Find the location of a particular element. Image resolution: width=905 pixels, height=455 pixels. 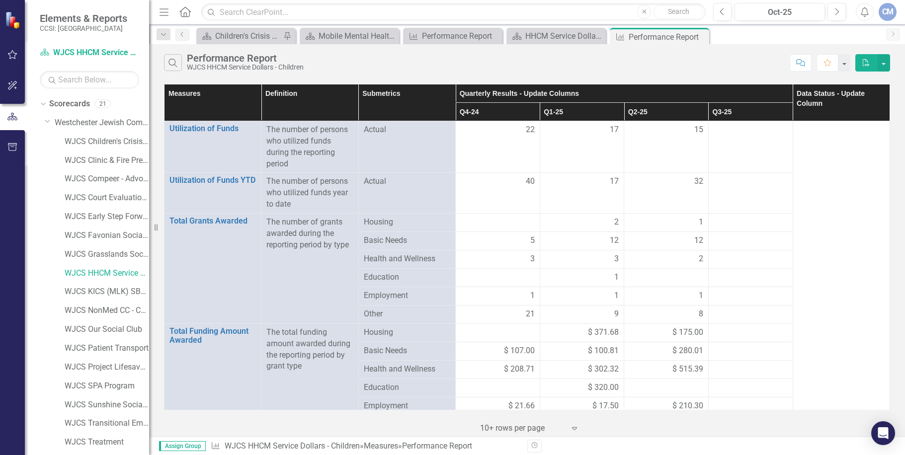

div: Performance Report is located at coordinates (668, 37).